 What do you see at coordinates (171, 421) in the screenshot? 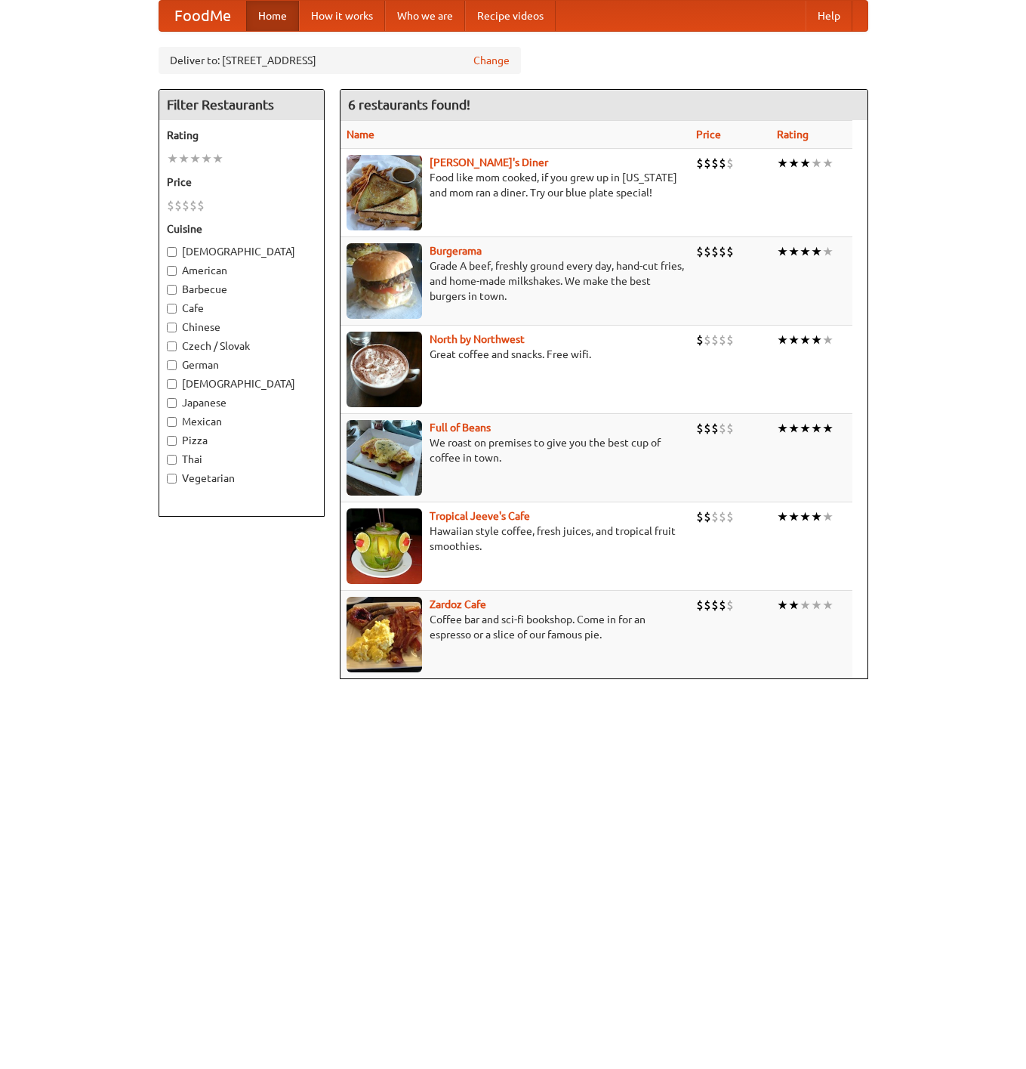
I see `input: Mexican` at bounding box center [171, 421].